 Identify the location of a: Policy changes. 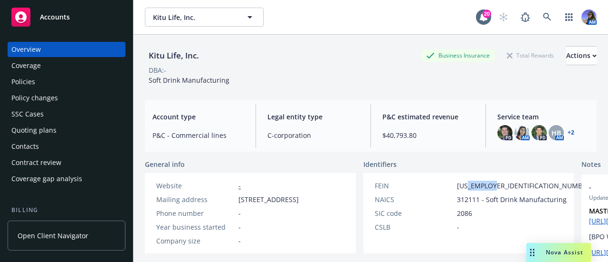
(67, 98).